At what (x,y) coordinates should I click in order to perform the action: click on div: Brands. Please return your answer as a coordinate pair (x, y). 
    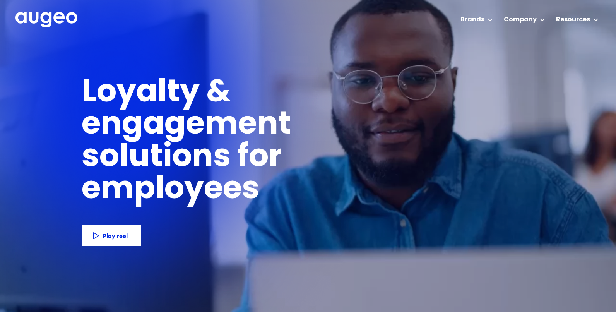
    Looking at the image, I should click on (472, 20).